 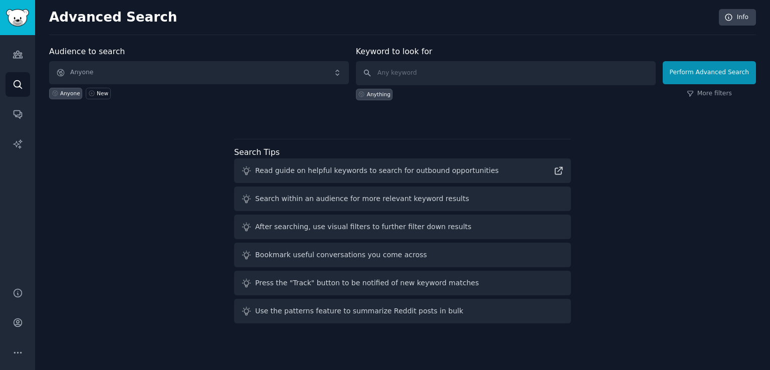 What do you see at coordinates (341, 255) in the screenshot?
I see `div: Bookmark useful conversations you come across` at bounding box center [341, 255].